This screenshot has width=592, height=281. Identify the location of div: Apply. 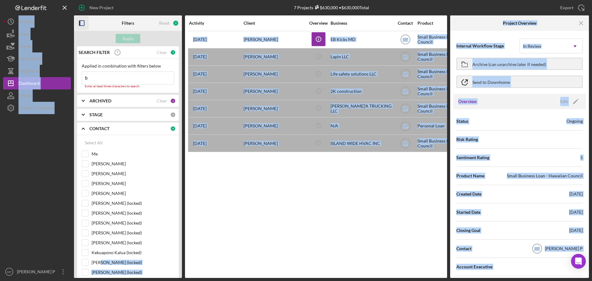
(128, 39).